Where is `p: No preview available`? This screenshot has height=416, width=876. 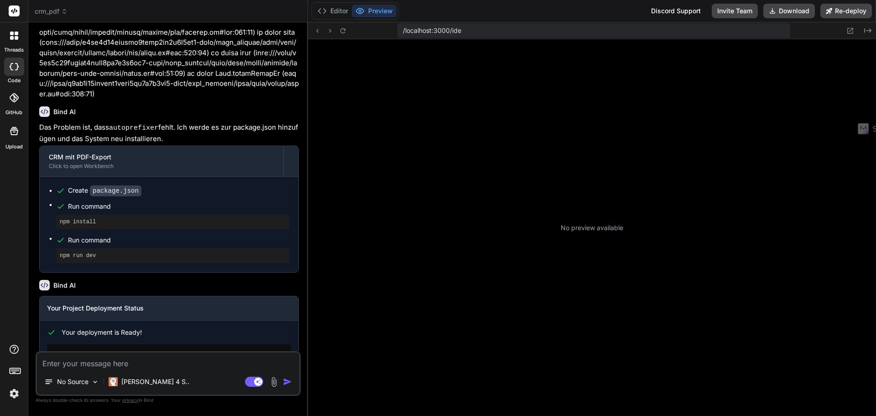 p: No preview available is located at coordinates (592, 228).